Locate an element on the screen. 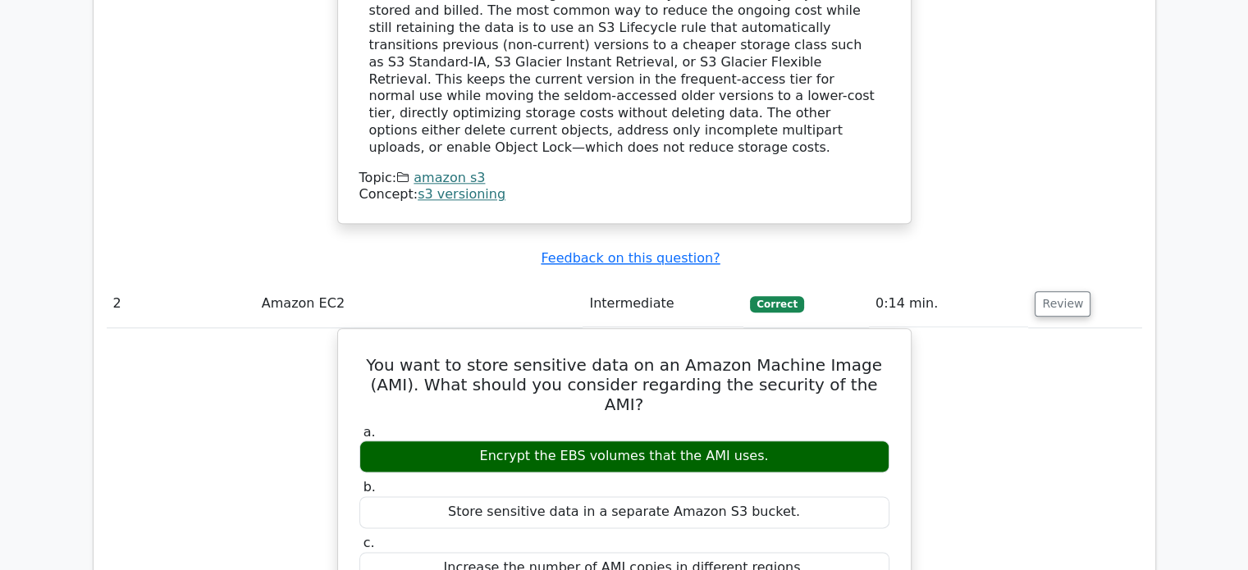  td: 0:14 min. is located at coordinates (948, 304).